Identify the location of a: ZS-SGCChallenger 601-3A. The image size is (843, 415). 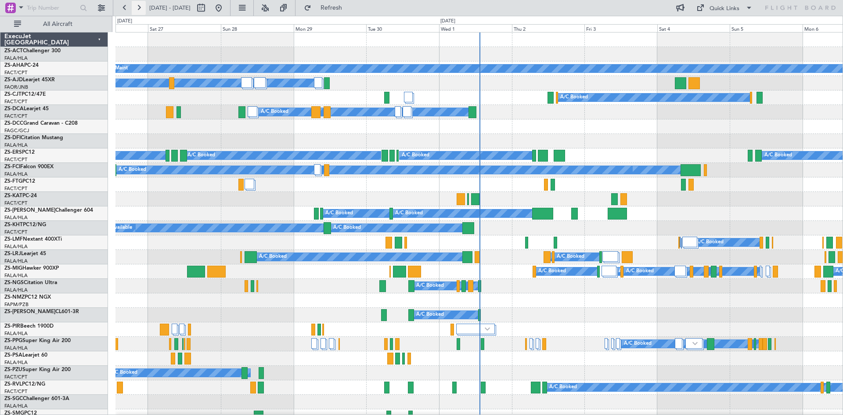
(37, 398).